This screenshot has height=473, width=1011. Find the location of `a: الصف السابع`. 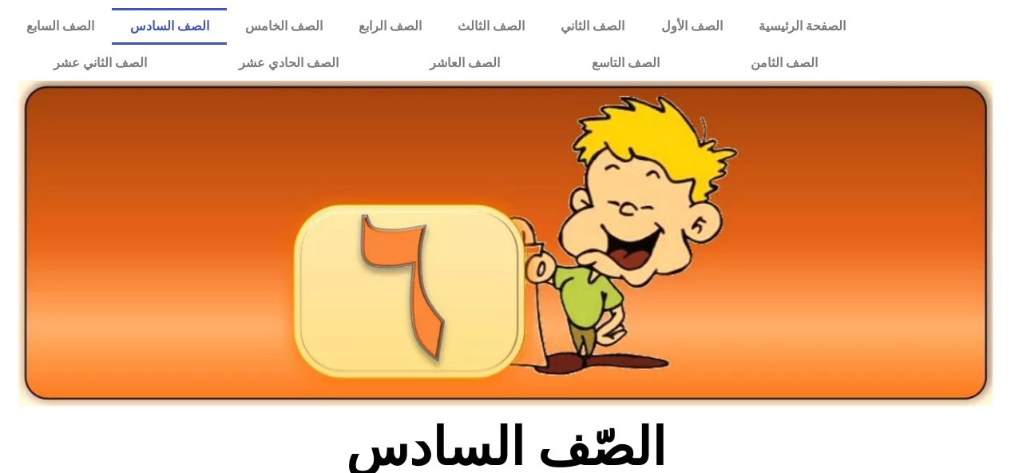

a: الصف السابع is located at coordinates (60, 26).